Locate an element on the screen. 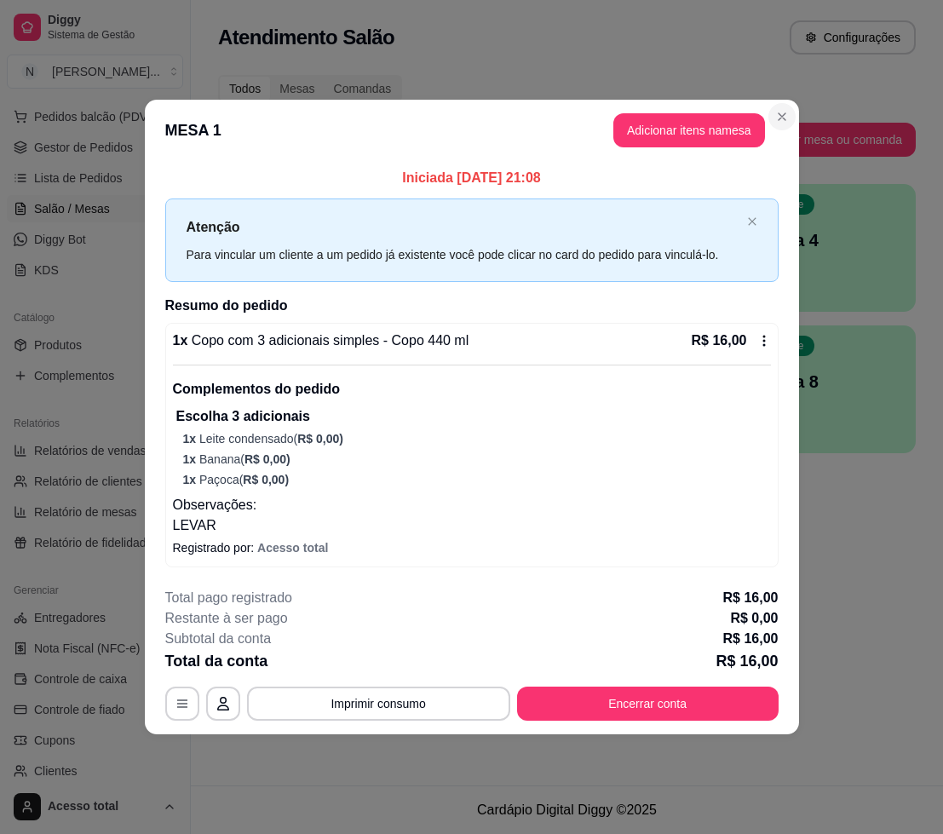 This screenshot has height=834, width=943. span: Acesso total is located at coordinates (292, 548).